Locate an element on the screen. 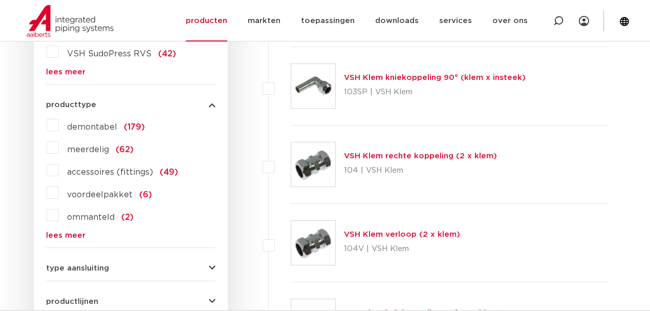  span: demontabel is located at coordinates (92, 127).